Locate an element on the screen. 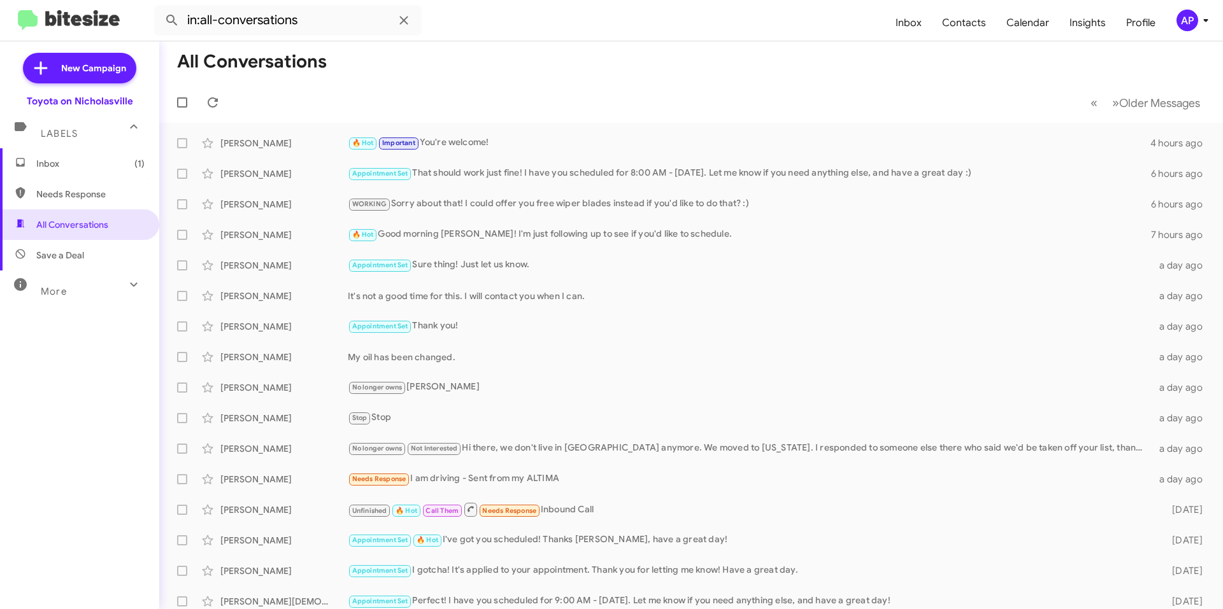  div: 7 hours ago is located at coordinates (1181, 235).